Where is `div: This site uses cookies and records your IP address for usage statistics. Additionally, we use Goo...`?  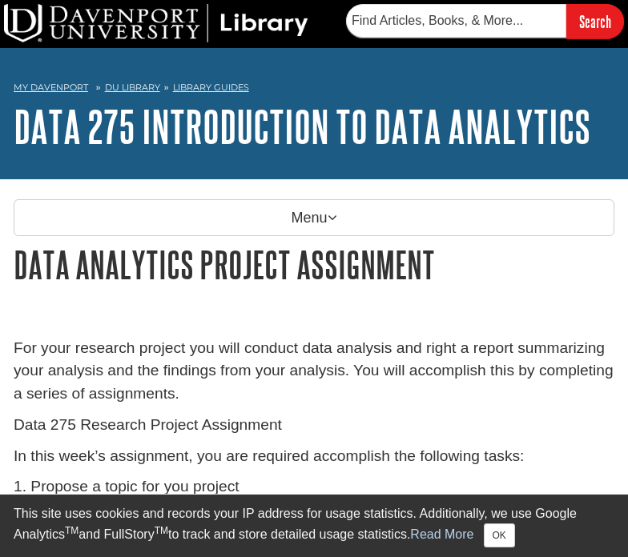 div: This site uses cookies and records your IP address for usage statistics. Additionally, we use Goo... is located at coordinates (314, 526).